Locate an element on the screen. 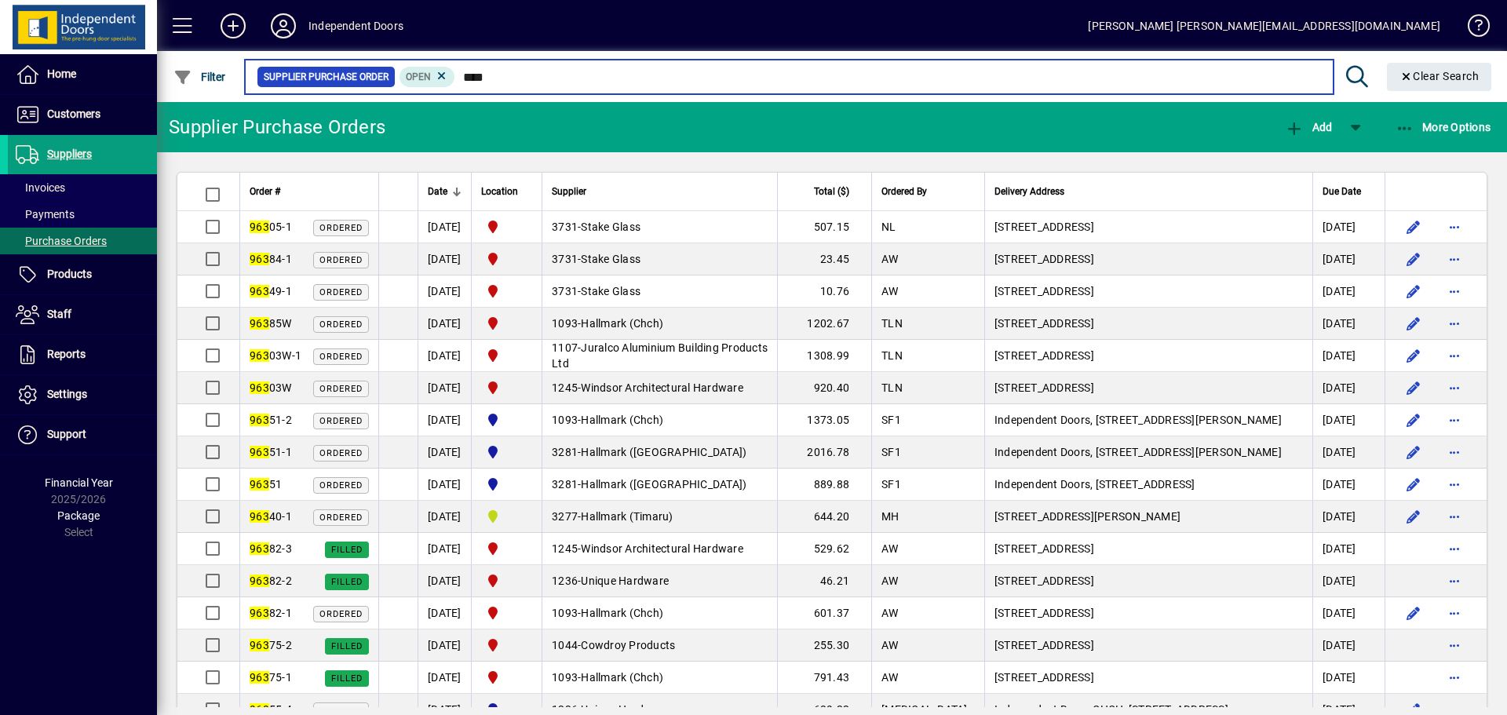 The width and height of the screenshot is (1507, 715). span: Products is located at coordinates (69, 274).